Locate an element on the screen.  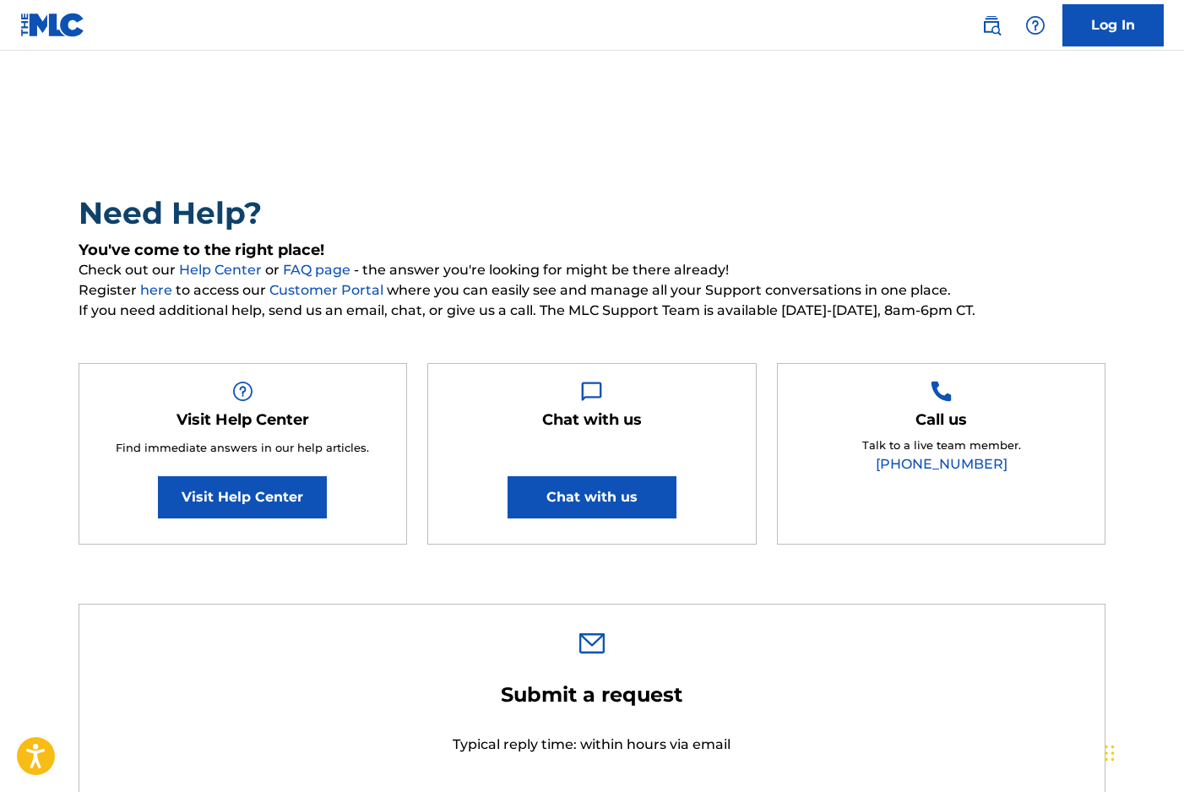
a: FAQ page is located at coordinates (318, 269).